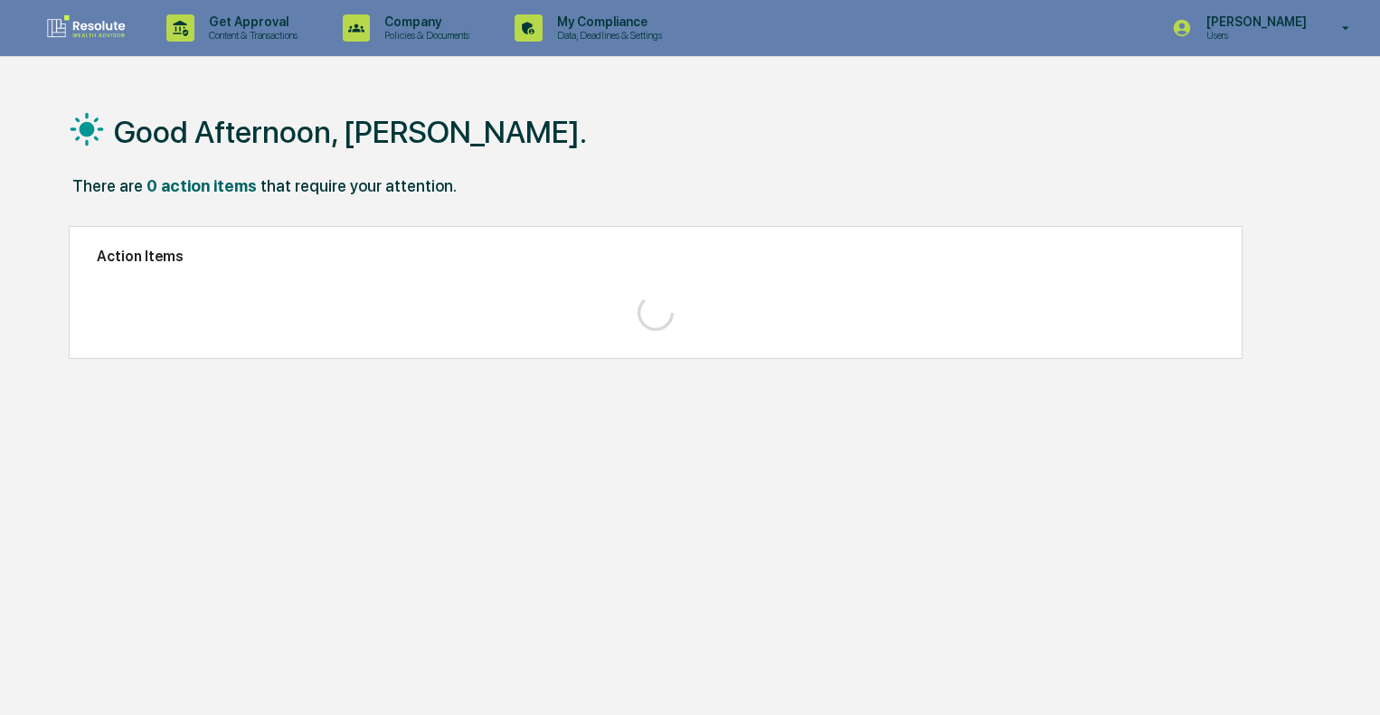  Describe the element at coordinates (424, 22) in the screenshot. I see `p: Company` at that location.